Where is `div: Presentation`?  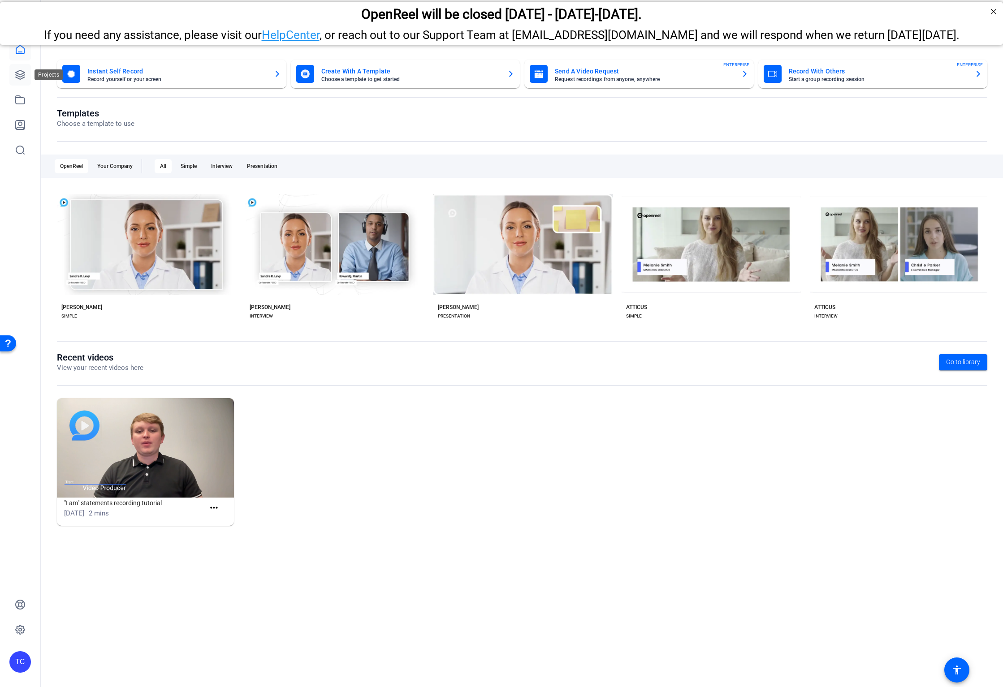
div: Presentation is located at coordinates (262, 166).